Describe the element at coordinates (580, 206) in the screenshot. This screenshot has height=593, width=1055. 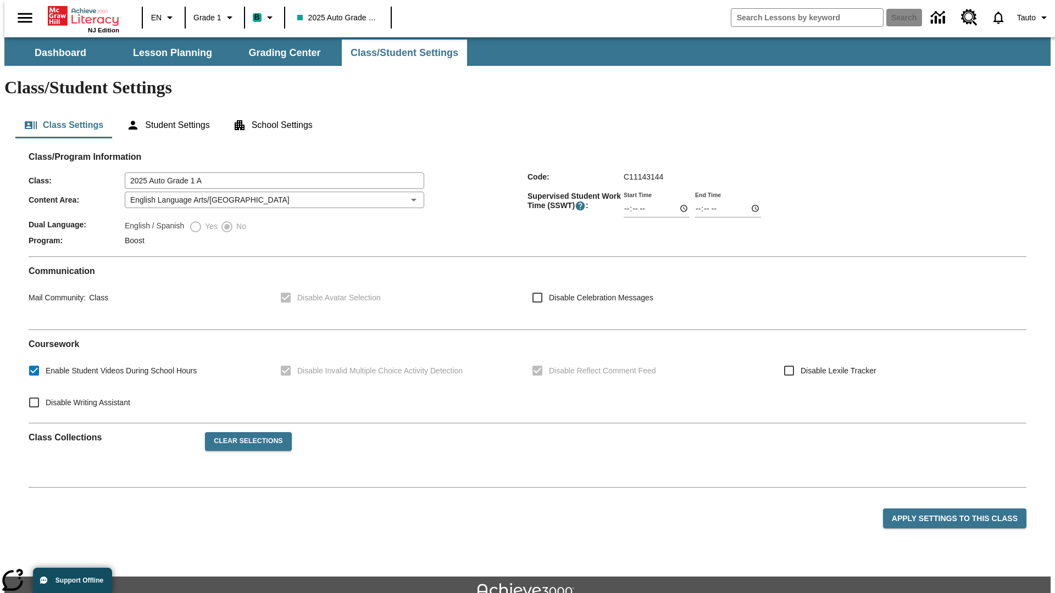
I see `button: Supervised Student Work Time is the timeframe when students can take LevelSet and when lessons ar...` at that location.